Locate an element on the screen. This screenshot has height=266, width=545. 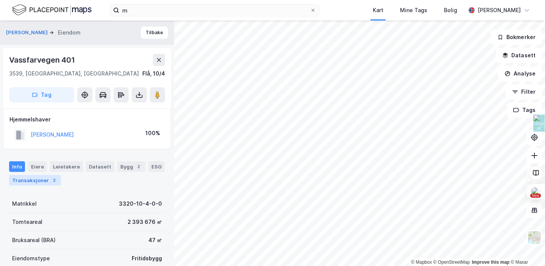
div: Bolig is located at coordinates (451, 10).